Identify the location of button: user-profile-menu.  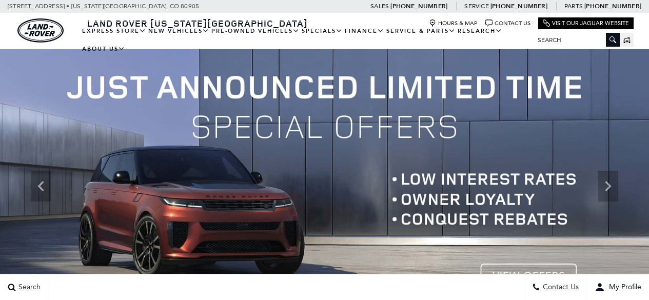
(618, 287).